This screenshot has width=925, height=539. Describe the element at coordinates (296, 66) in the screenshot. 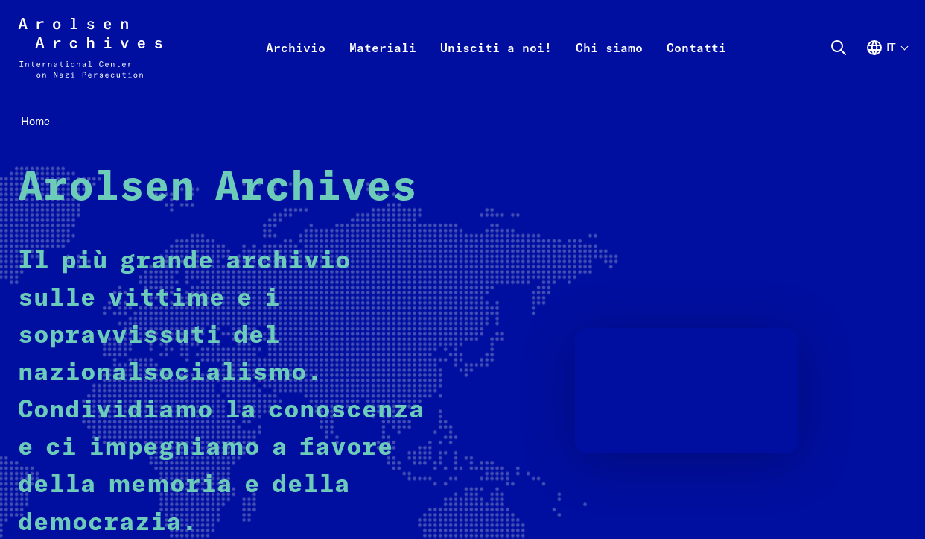

I see `a: Archivio` at that location.